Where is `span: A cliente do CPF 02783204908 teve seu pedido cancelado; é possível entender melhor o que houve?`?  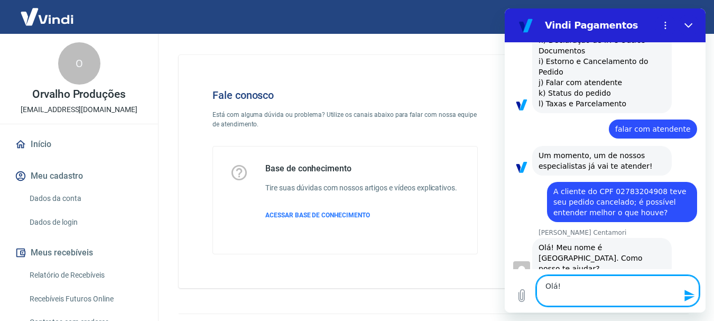 span: A cliente do CPF 02783204908 teve seu pedido cancelado; é possível entender melhor o que houve? is located at coordinates (116, 193).